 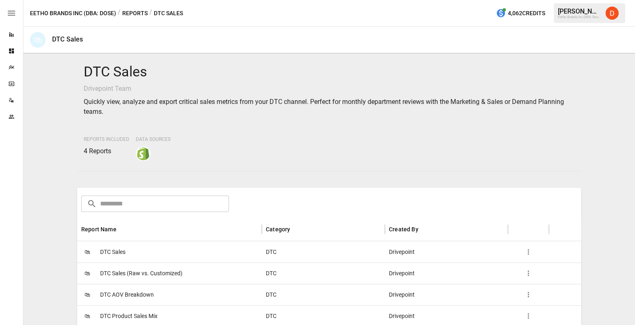 What do you see at coordinates (612, 13) in the screenshot?
I see `img: Daley Meistrell` at bounding box center [612, 13].